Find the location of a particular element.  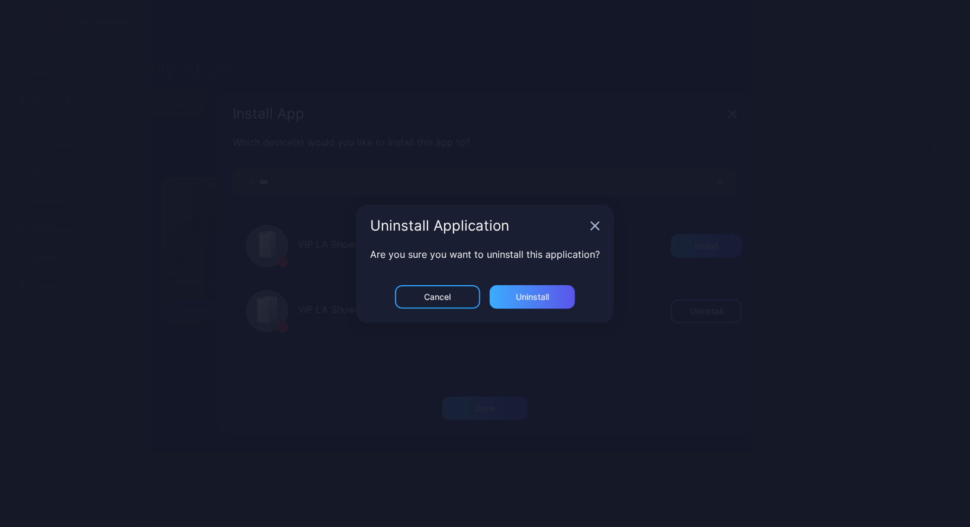

div: Cancel is located at coordinates (438, 297).